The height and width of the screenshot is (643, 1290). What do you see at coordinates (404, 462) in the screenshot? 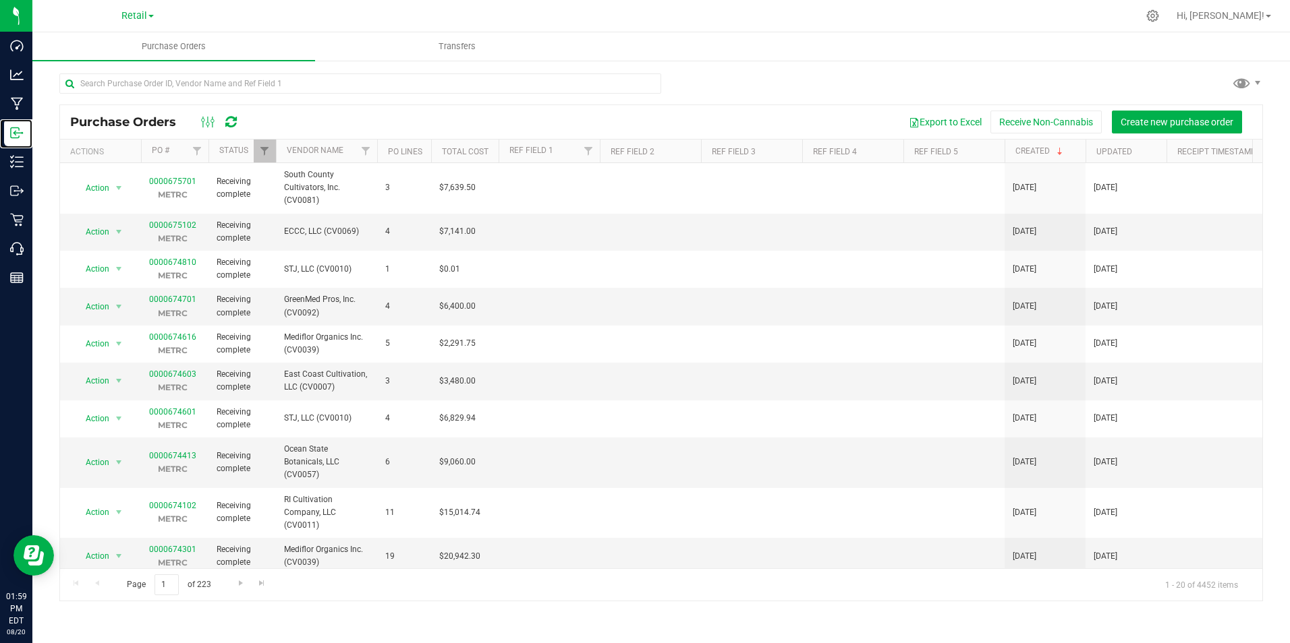
I see `span: 6` at bounding box center [404, 462].